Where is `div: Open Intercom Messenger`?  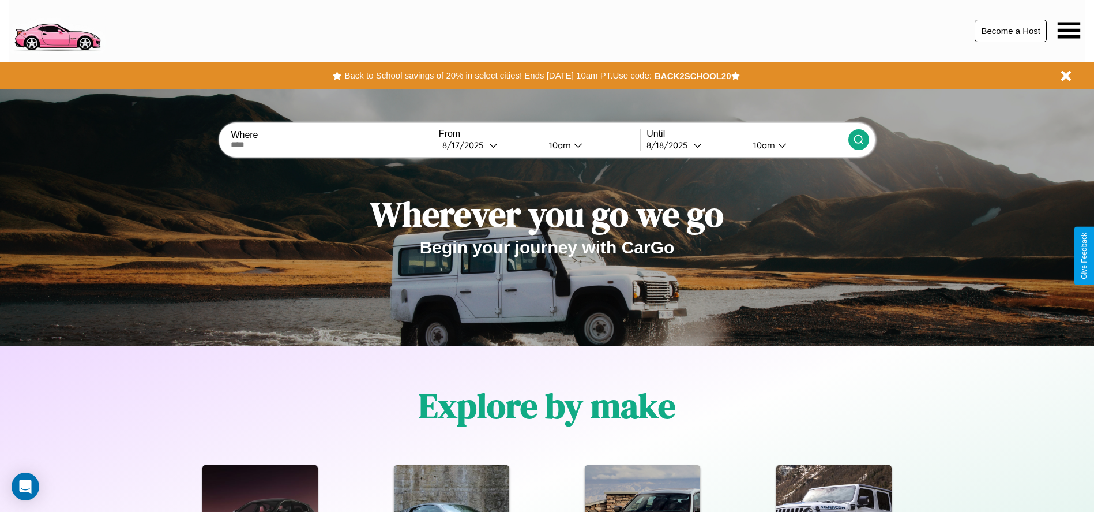
div: Open Intercom Messenger is located at coordinates (25, 486).